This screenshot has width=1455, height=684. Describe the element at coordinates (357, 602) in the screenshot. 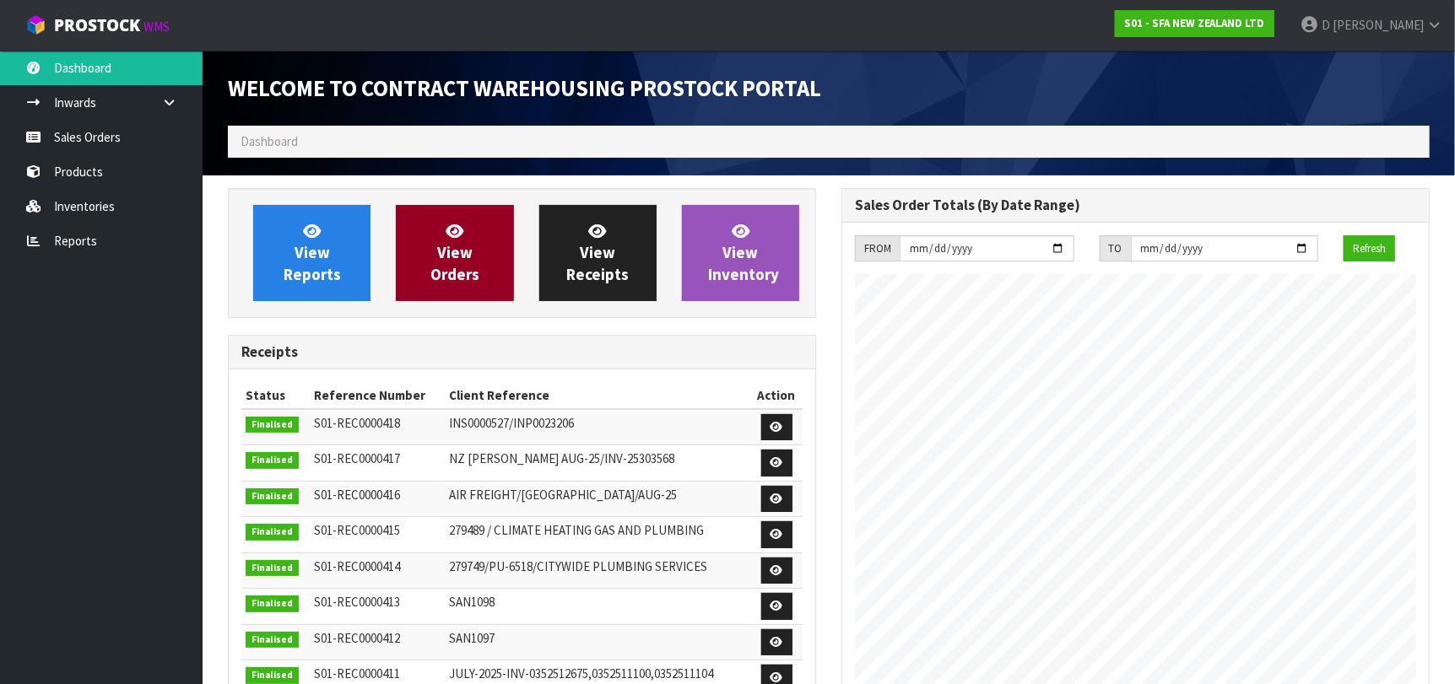

I see `span: S01-REC0000413` at that location.